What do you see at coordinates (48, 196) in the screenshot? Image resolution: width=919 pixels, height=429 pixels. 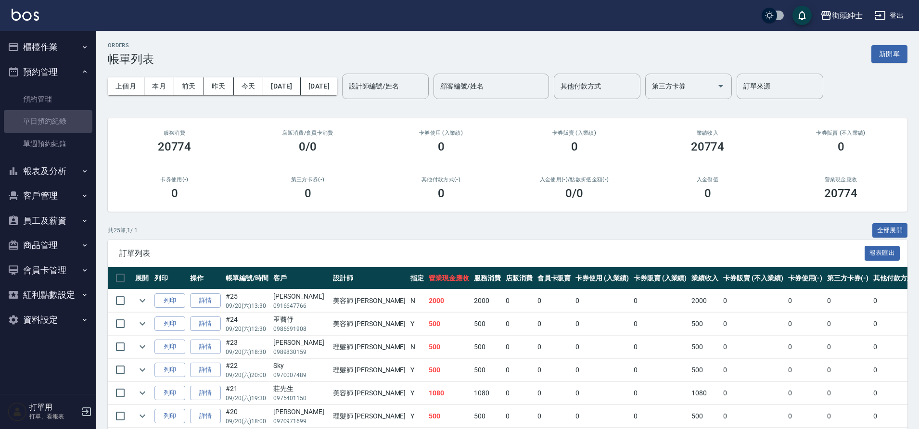 I see `button: 客戶管理` at bounding box center [48, 196].